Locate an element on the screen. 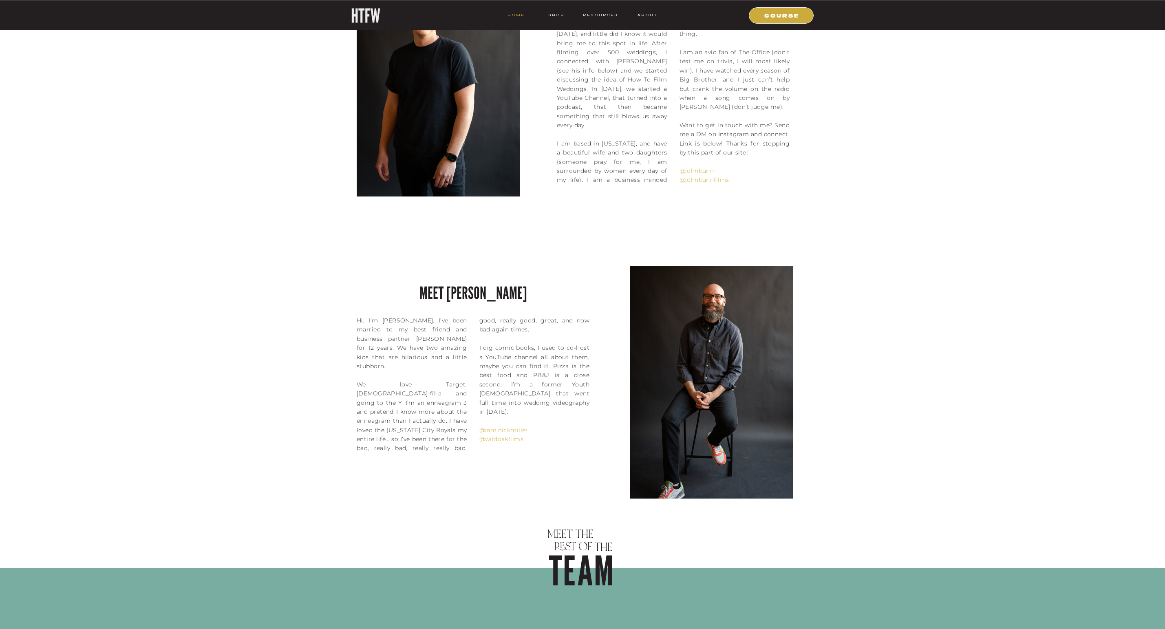 This screenshot has height=629, width=1165. nav: COURSE is located at coordinates (782, 15).